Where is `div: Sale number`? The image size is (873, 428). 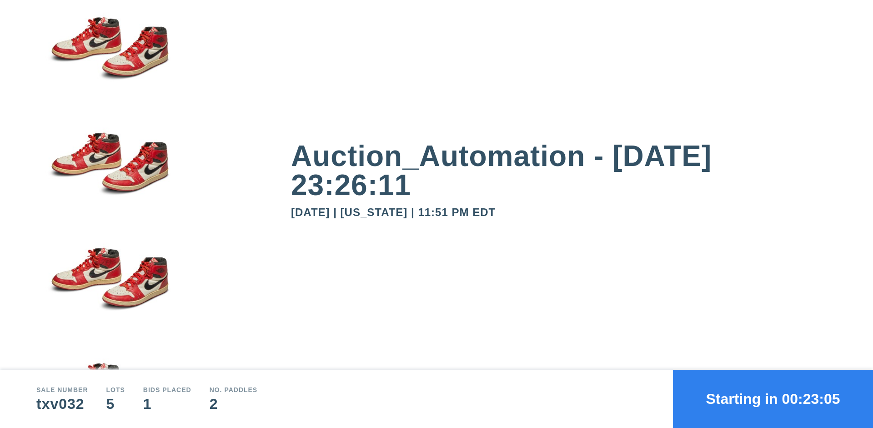
div: Sale number is located at coordinates (62, 390).